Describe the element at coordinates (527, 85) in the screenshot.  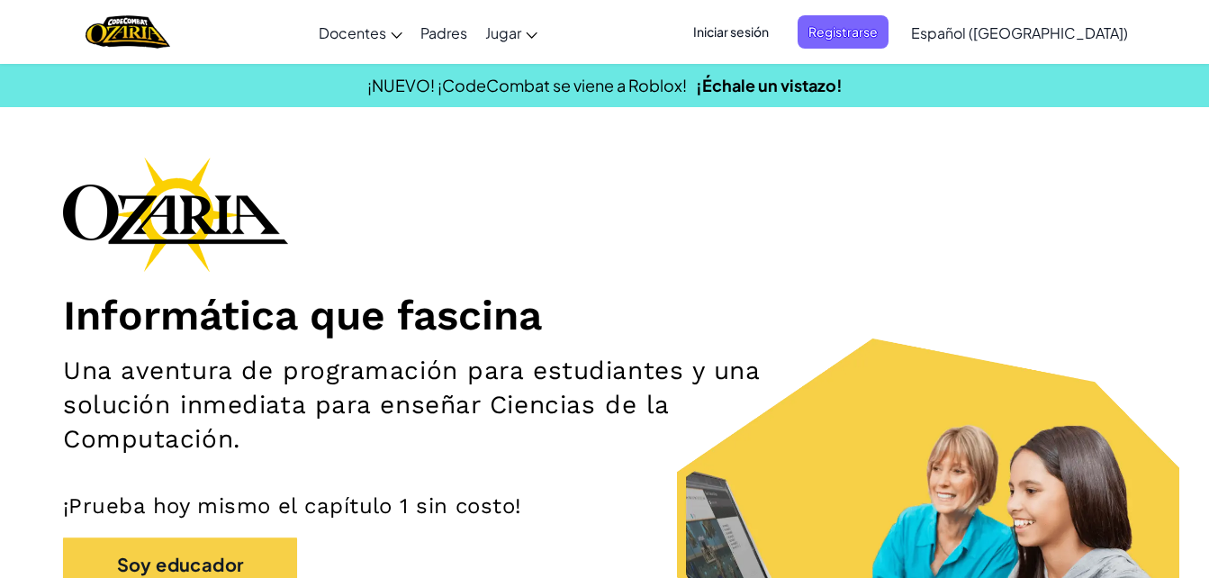
I see `span: ¡NUEVO! ¡CodeCombat se viene a Roblox!` at that location.